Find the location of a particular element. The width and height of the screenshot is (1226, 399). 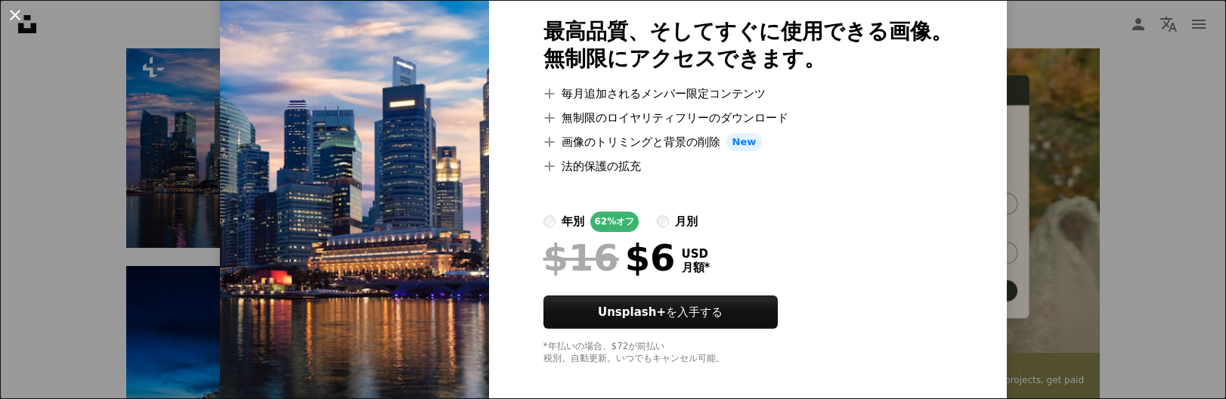

input: 月別 is located at coordinates (663, 221).